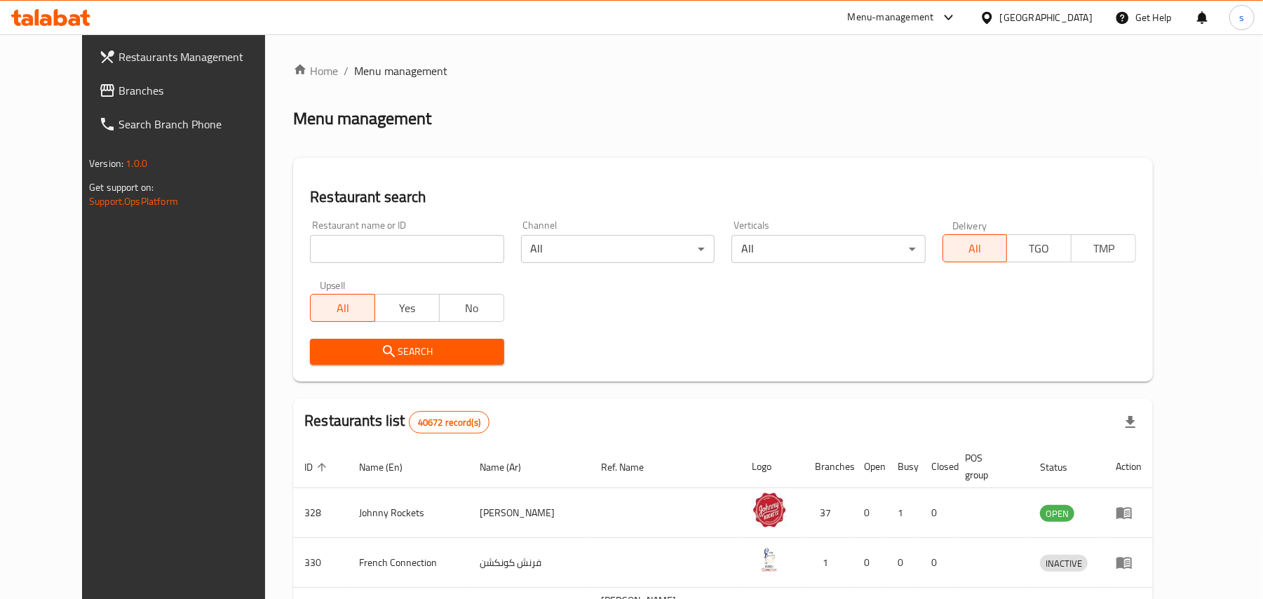  I want to click on span: Ref. Name, so click(632, 467).